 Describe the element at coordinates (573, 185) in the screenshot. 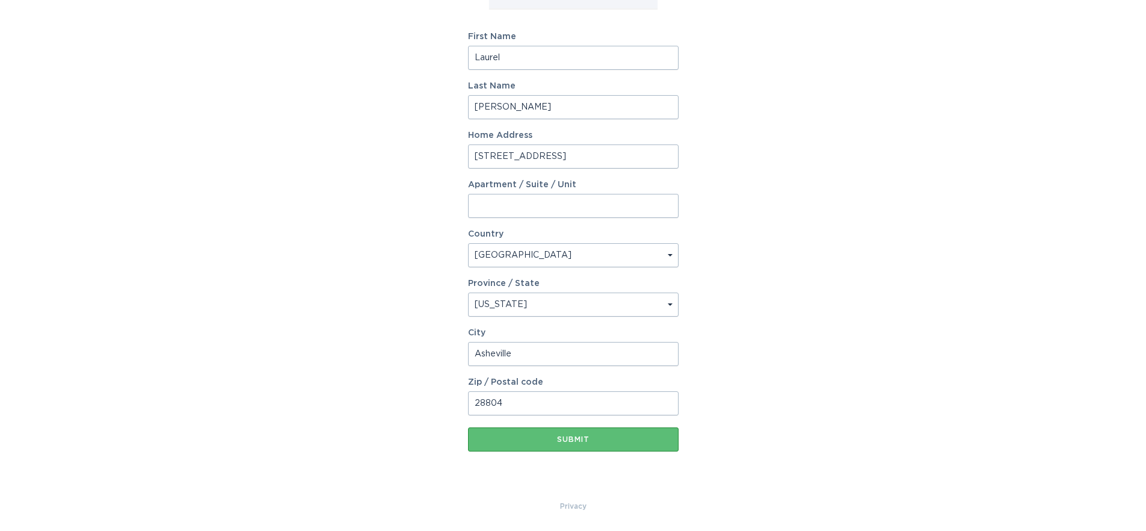

I see `label: Apartment / Suite / Unit` at that location.